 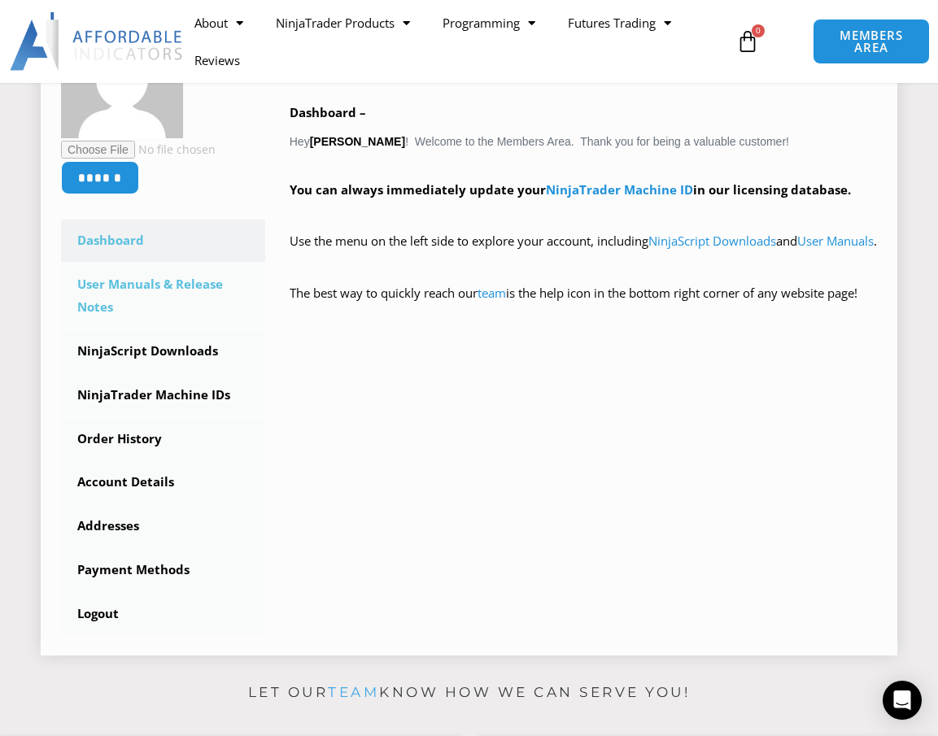 What do you see at coordinates (455, 41) in the screenshot?
I see `nav: Menu` at bounding box center [455, 41].